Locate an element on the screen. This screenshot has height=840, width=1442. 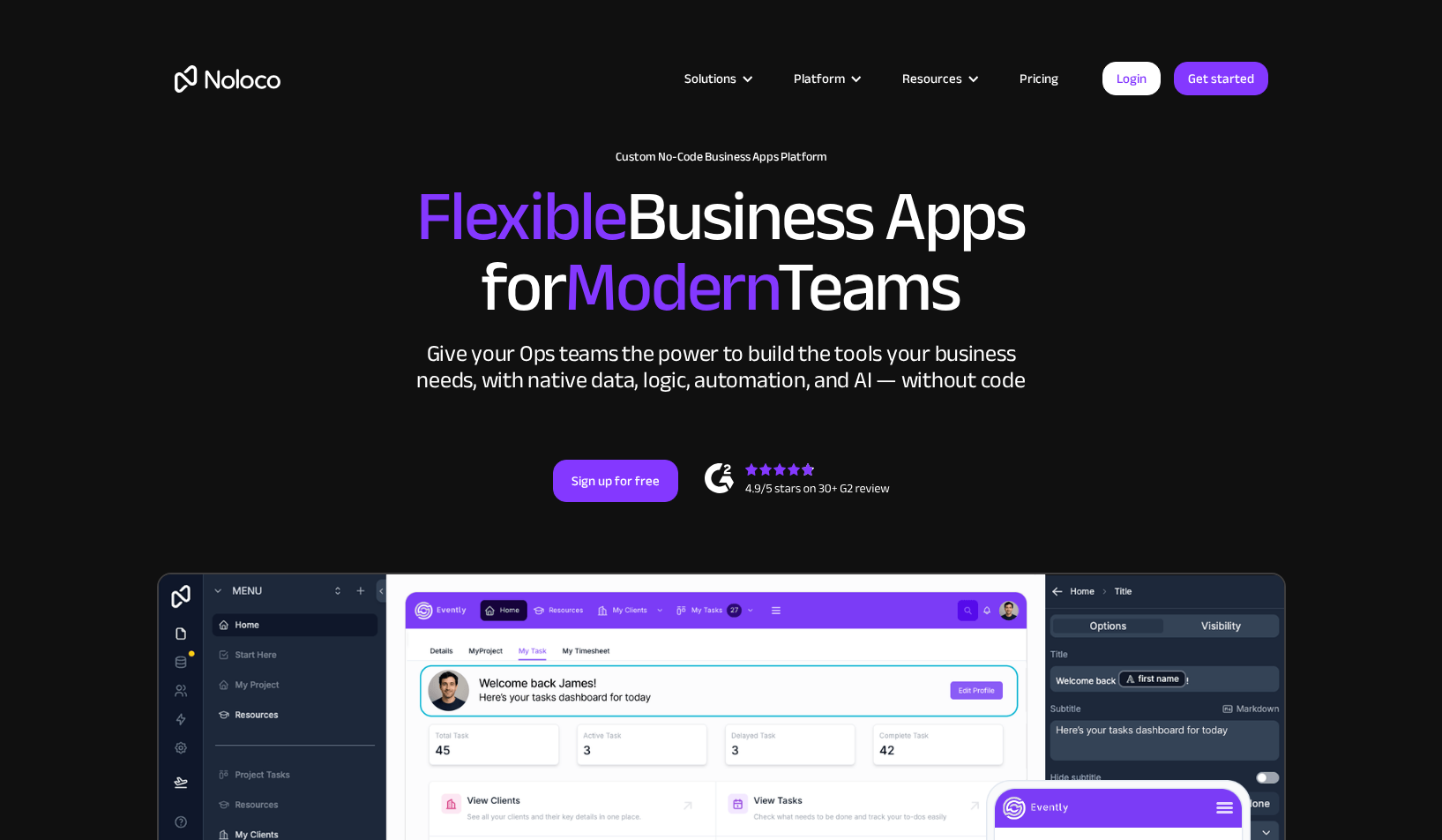
a: Login is located at coordinates (1132, 78).